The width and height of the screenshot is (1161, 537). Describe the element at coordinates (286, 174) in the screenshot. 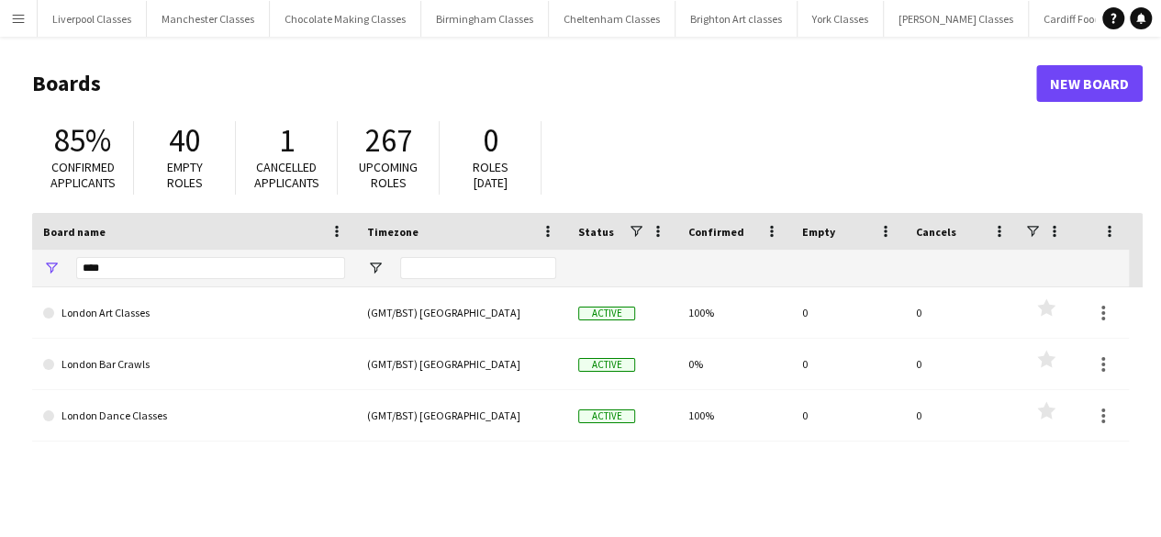

I see `span: Cancelled applicants` at that location.